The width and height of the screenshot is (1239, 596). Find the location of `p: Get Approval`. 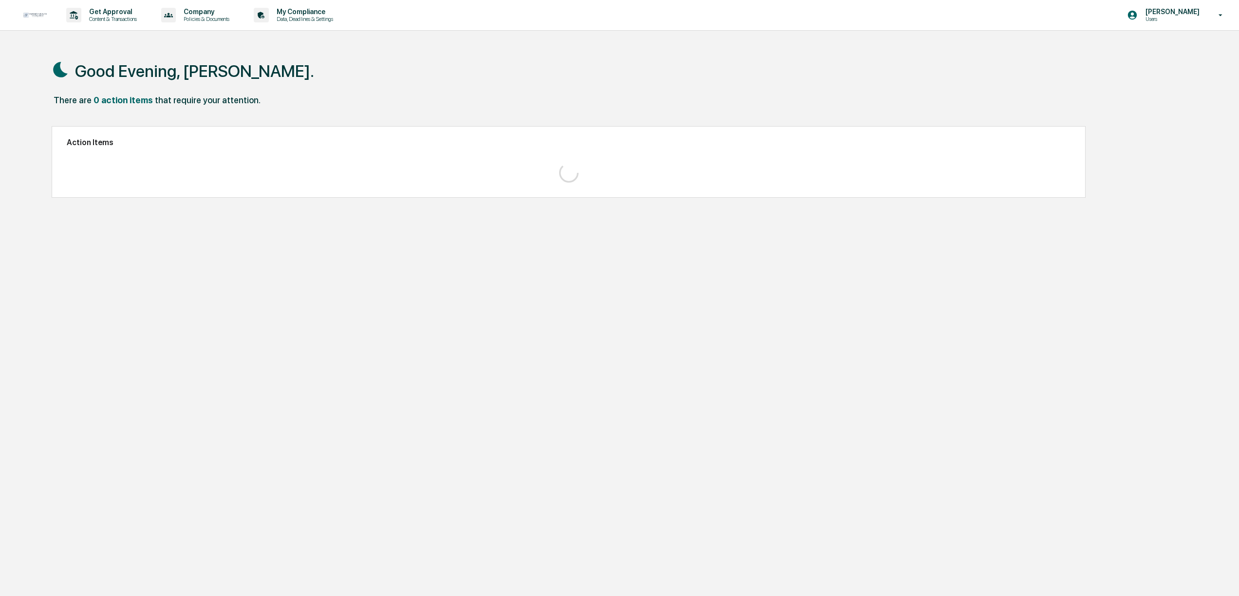

p: Get Approval is located at coordinates (112, 12).